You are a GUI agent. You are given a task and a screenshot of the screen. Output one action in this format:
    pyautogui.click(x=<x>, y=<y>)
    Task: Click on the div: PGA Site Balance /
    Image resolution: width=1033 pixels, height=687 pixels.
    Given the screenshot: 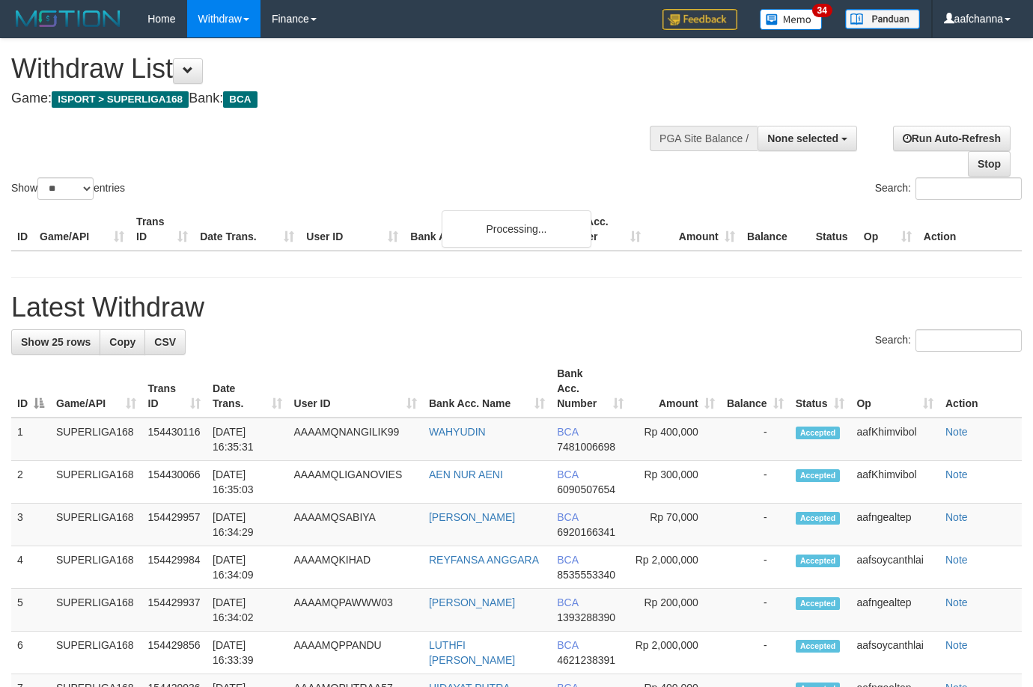 What is the action you would take?
    pyautogui.click(x=704, y=138)
    